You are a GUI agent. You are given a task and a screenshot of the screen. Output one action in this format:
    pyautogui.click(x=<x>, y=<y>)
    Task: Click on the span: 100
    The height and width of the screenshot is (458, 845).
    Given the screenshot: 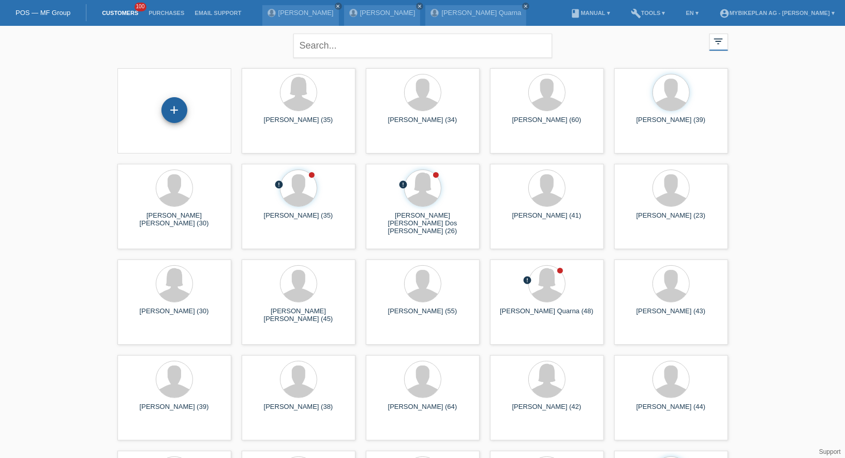 What is the action you would take?
    pyautogui.click(x=141, y=7)
    